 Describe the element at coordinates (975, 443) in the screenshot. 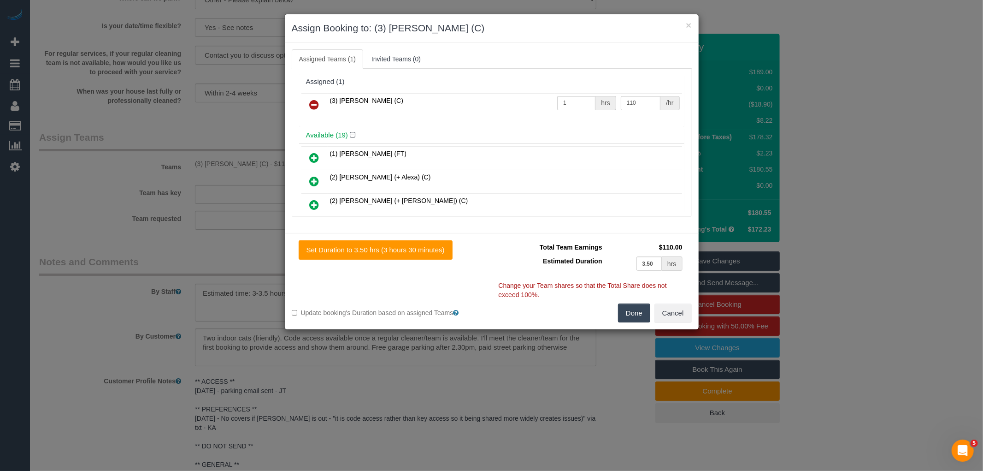

I see `span: 5` at that location.